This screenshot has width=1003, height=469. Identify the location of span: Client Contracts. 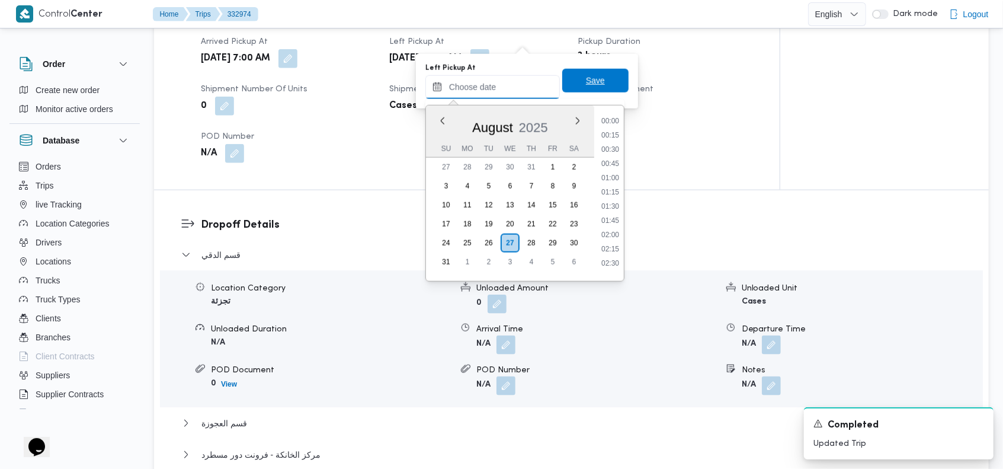
(65, 356).